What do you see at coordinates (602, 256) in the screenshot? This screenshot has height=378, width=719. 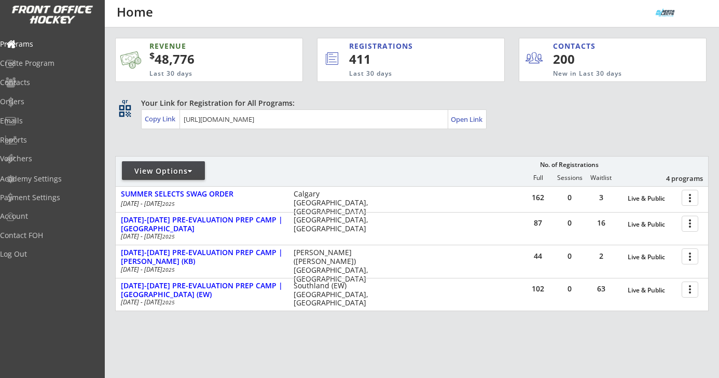 I see `div: 2` at bounding box center [602, 256].